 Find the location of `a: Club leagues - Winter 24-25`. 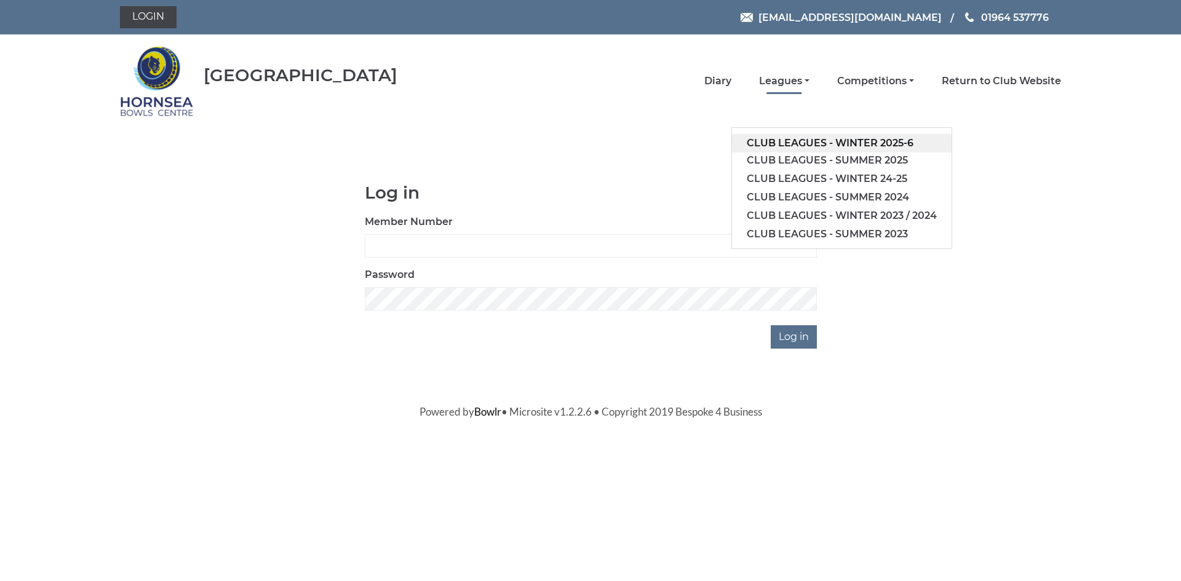

a: Club leagues - Winter 24-25 is located at coordinates (842, 179).